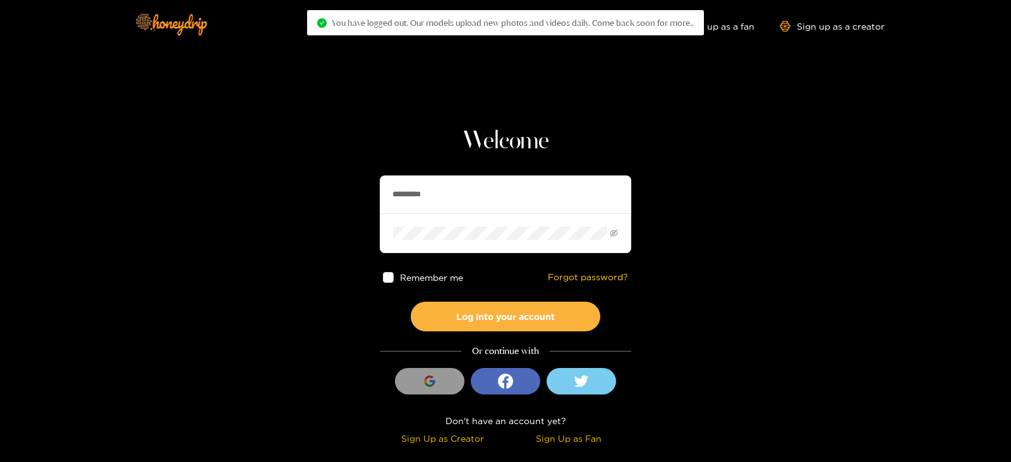 This screenshot has width=1011, height=462. Describe the element at coordinates (613, 233) in the screenshot. I see `span: eye-invisible` at that location.